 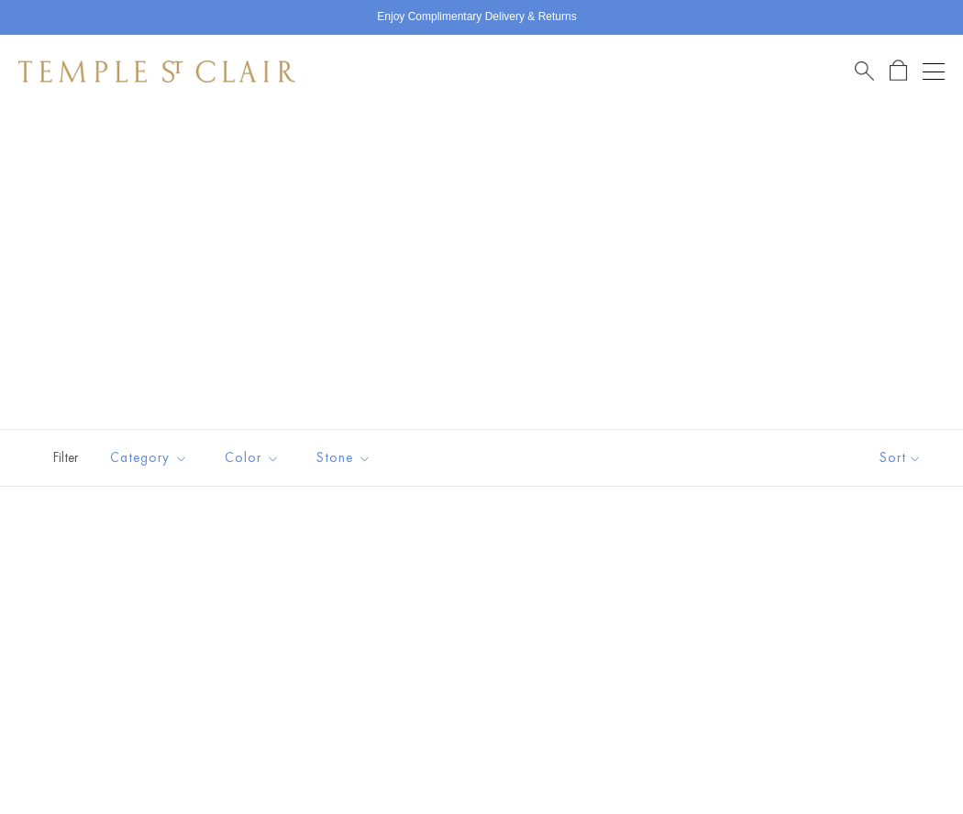 What do you see at coordinates (157, 72) in the screenshot?
I see `img: Temple St. Clair` at bounding box center [157, 72].